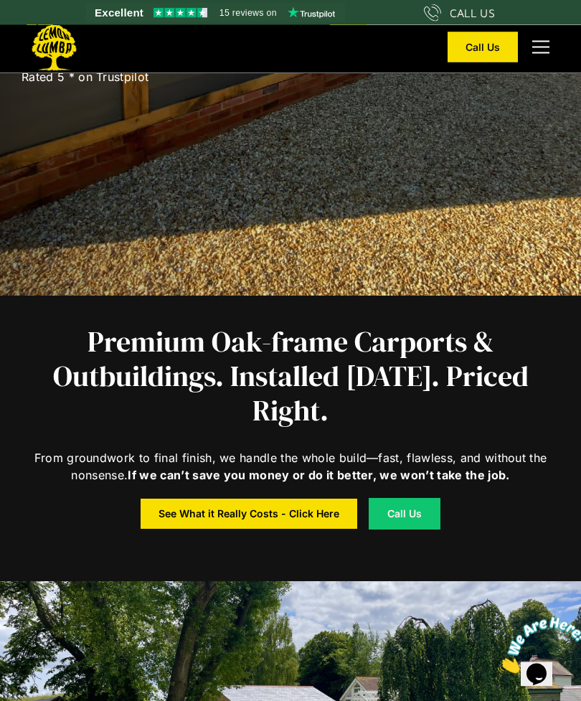  What do you see at coordinates (311, 13) in the screenshot?
I see `img: Trustpilot logo` at bounding box center [311, 13].